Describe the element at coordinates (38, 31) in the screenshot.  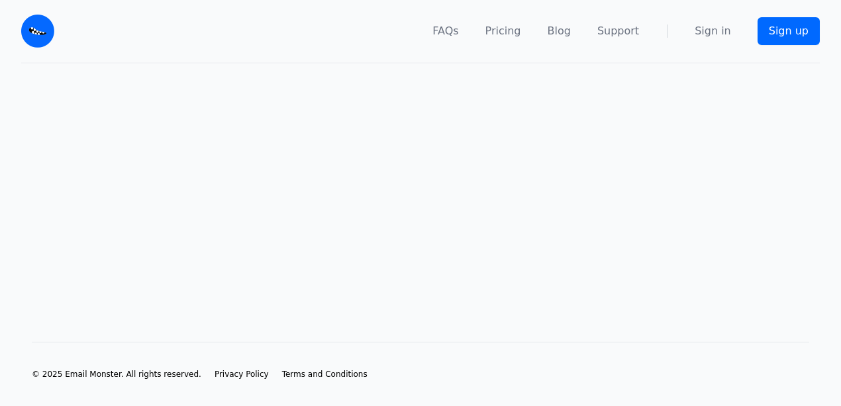
I see `img: Email Monster` at that location.